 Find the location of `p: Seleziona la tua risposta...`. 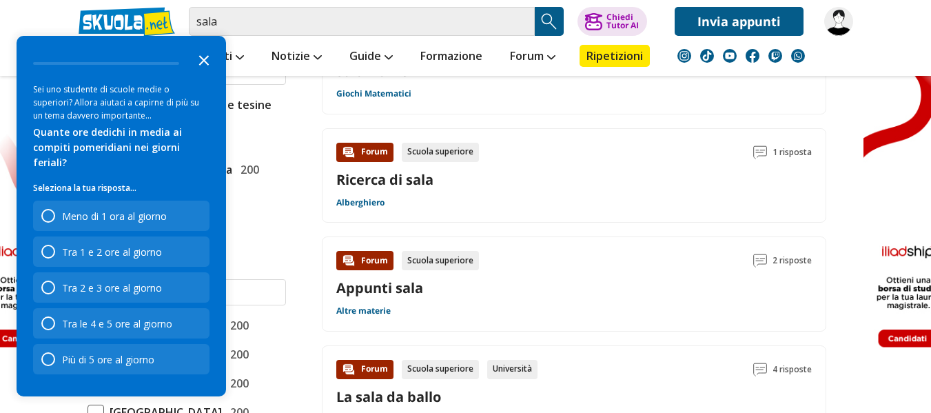

p: Seleziona la tua risposta... is located at coordinates (121, 188).